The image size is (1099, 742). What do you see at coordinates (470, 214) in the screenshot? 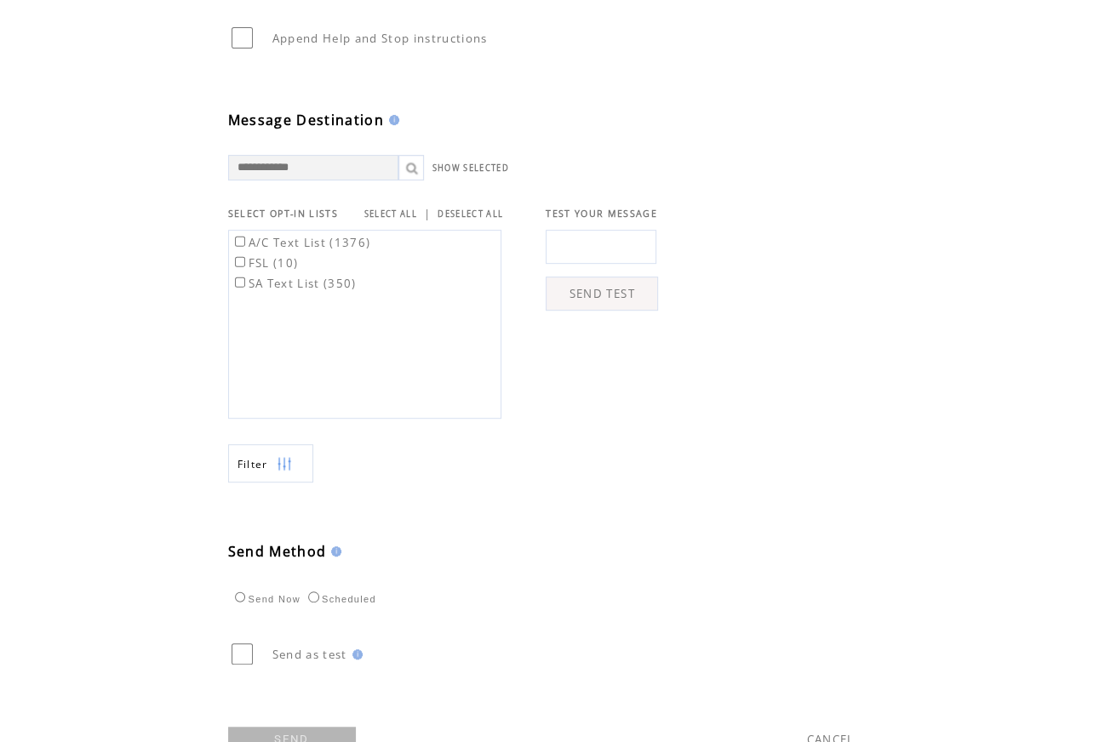
I see `a: DESELECT ALL` at bounding box center [470, 214].